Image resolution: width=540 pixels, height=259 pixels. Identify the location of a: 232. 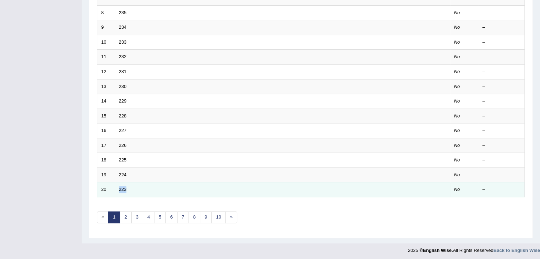
(123, 56).